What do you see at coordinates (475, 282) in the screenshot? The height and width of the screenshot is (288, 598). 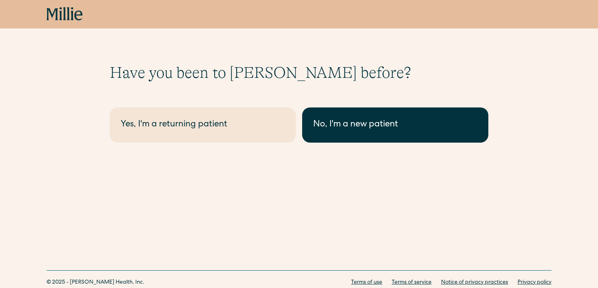 I see `a: Notice of privacy practices` at bounding box center [475, 282].